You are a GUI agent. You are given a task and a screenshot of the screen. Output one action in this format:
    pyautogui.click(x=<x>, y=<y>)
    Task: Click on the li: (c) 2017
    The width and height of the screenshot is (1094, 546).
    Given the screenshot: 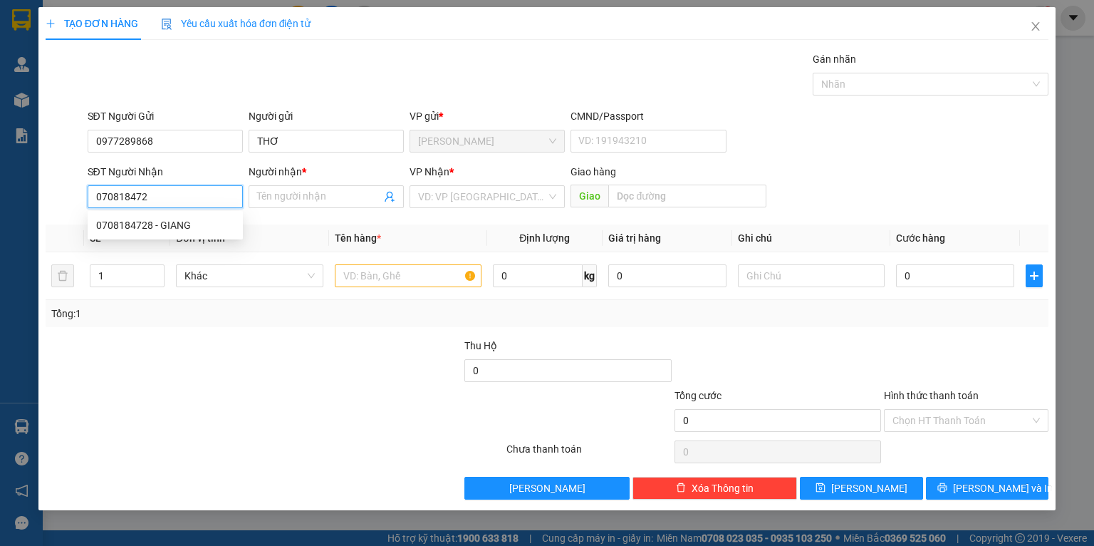 What is the action you would take?
    pyautogui.click(x=157, y=76)
    